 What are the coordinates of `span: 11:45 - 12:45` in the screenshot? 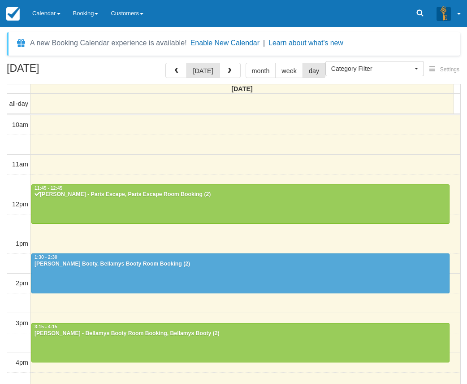 It's located at (48, 188).